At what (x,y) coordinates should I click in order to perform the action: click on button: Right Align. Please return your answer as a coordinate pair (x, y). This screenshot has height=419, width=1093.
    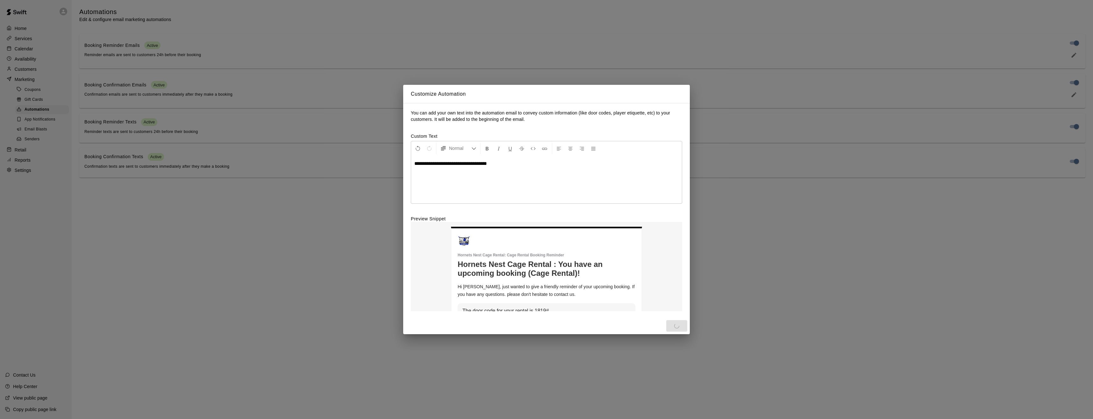
    Looking at the image, I should click on (582, 148).